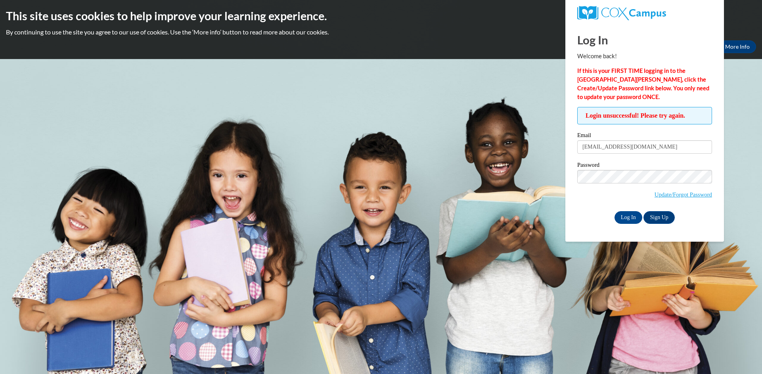 Image resolution: width=762 pixels, height=374 pixels. What do you see at coordinates (737, 47) in the screenshot?
I see `a: More Info` at bounding box center [737, 47].